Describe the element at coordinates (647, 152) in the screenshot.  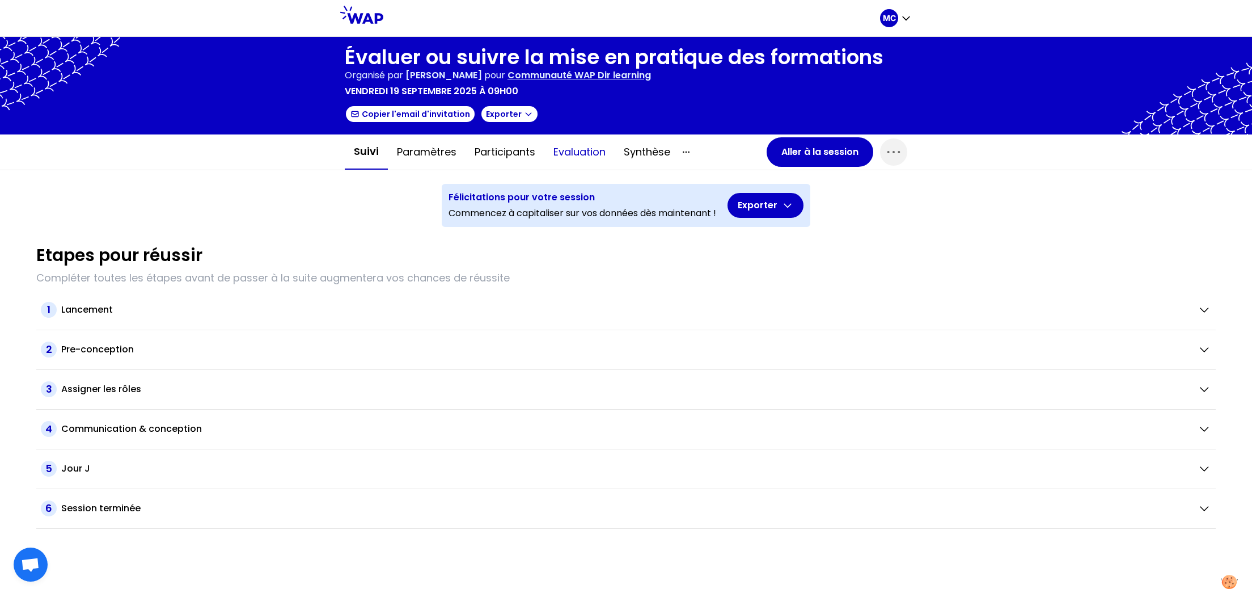
I see `button: Synthèse` at that location.